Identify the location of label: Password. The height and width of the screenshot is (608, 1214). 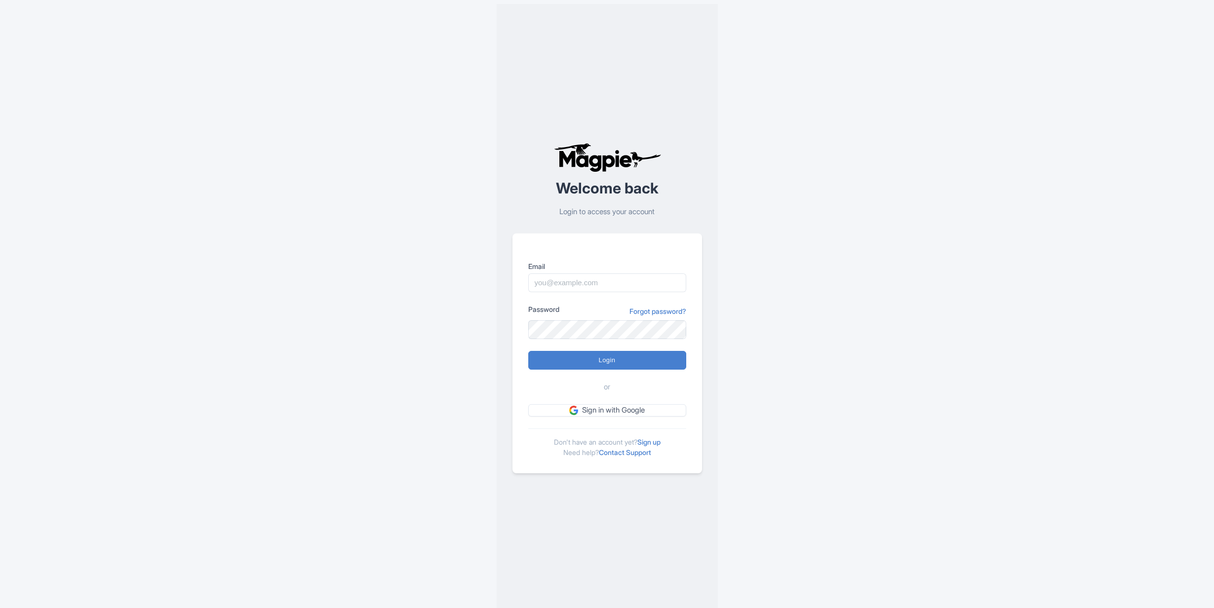
(544, 309).